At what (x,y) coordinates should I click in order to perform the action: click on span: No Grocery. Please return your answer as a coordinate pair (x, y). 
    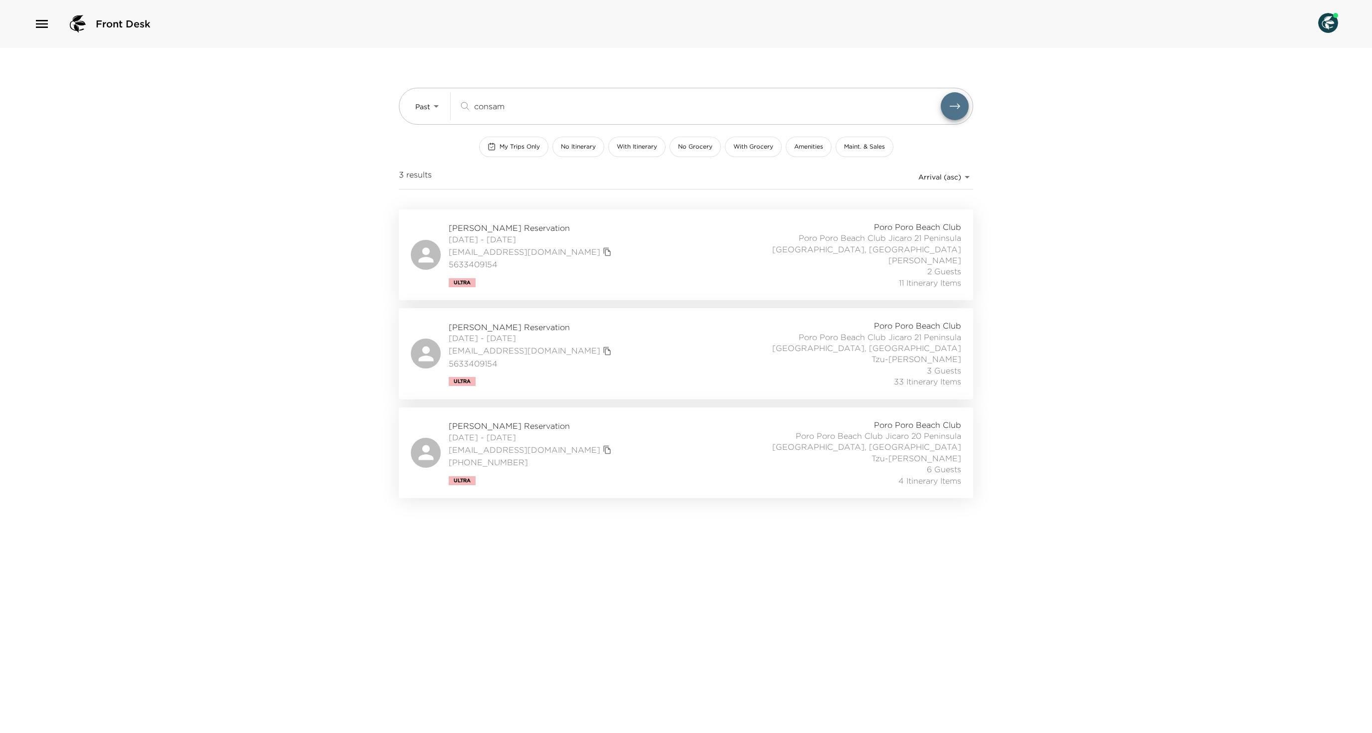
    Looking at the image, I should click on (695, 147).